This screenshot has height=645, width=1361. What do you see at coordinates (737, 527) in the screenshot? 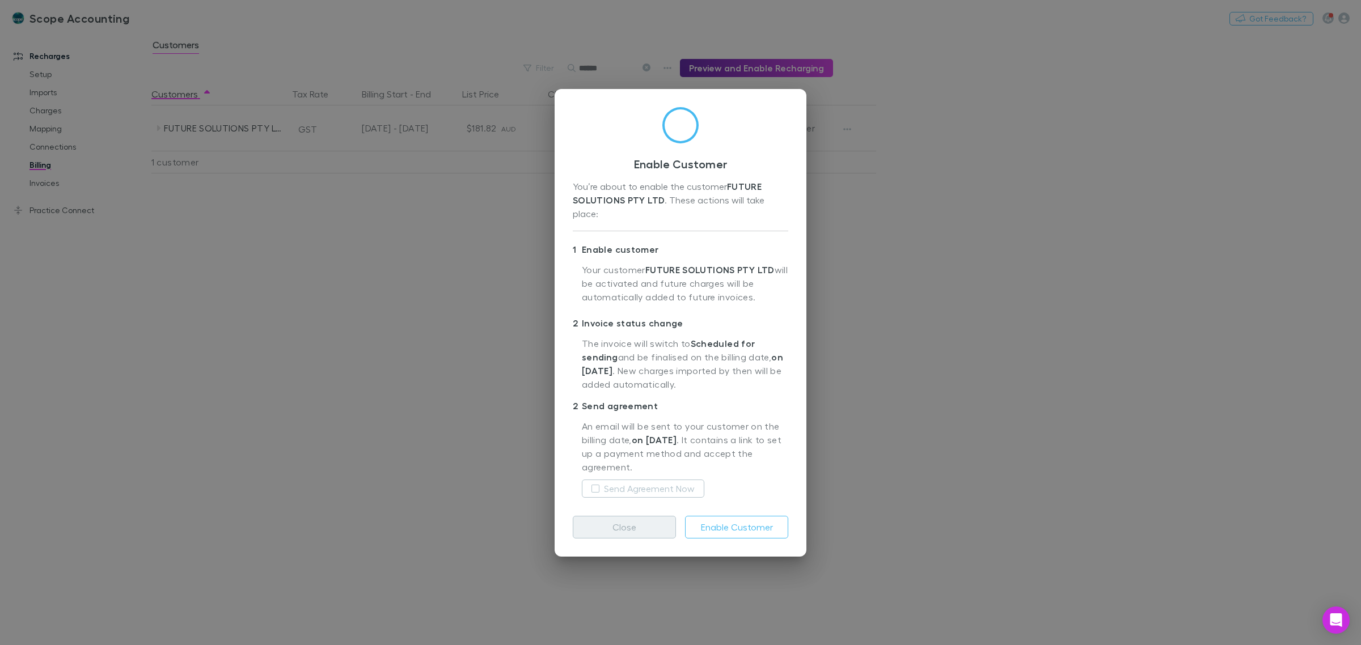
I see `button: Enable Customer` at bounding box center [737, 527].